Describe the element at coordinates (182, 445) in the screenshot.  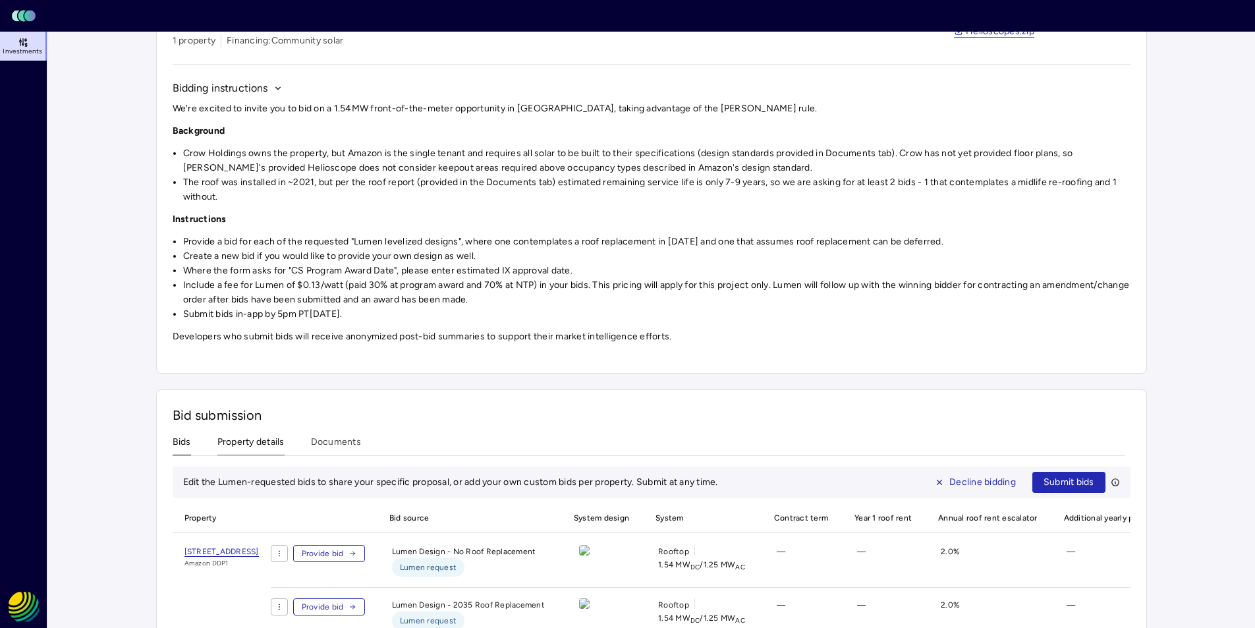
I see `button: Bids` at that location.